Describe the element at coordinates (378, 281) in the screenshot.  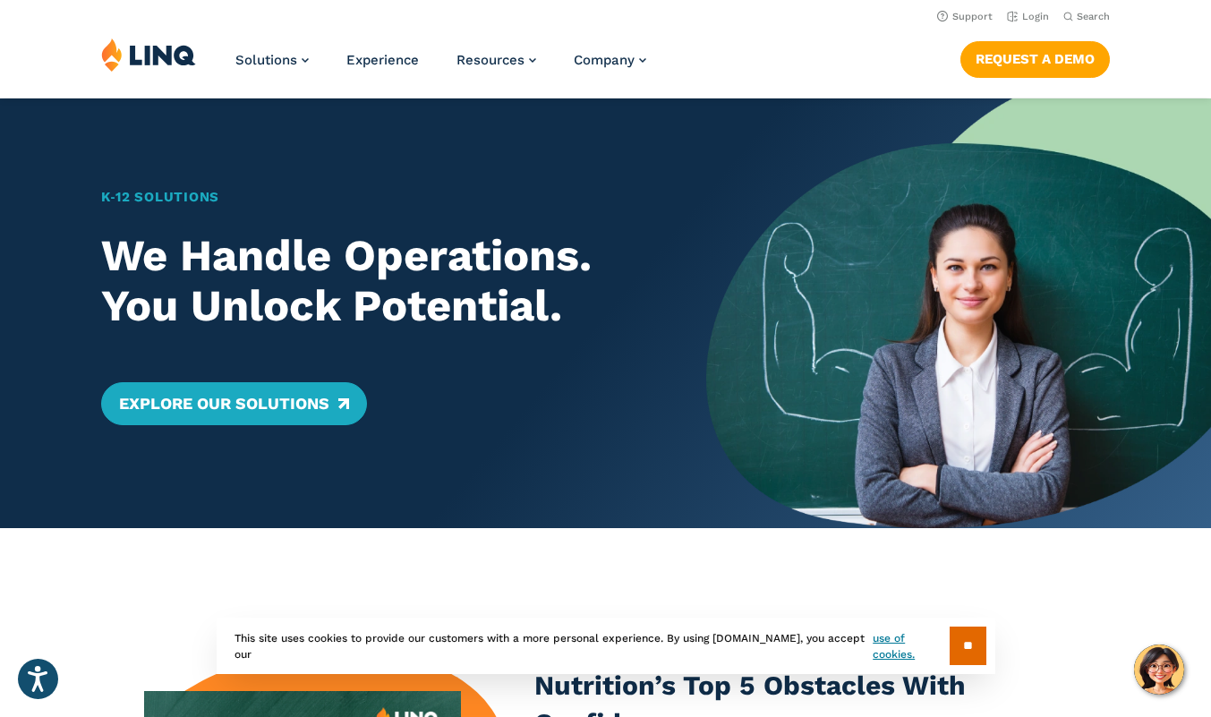
I see `h2: We Handle Operations. You Unlock Potential.` at that location.